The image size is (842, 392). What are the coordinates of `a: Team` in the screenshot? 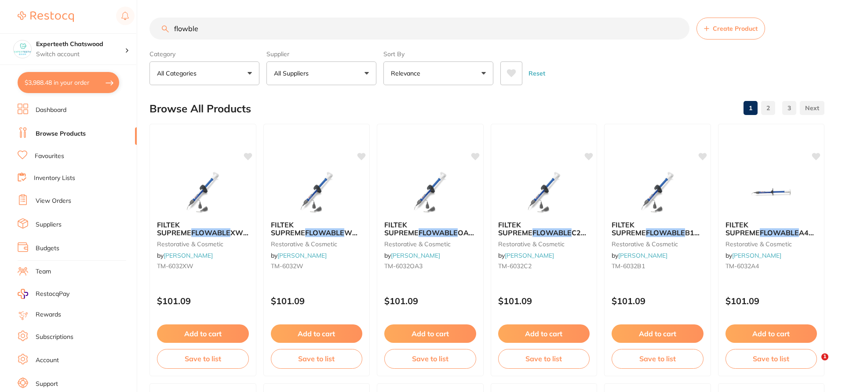 It's located at (43, 272).